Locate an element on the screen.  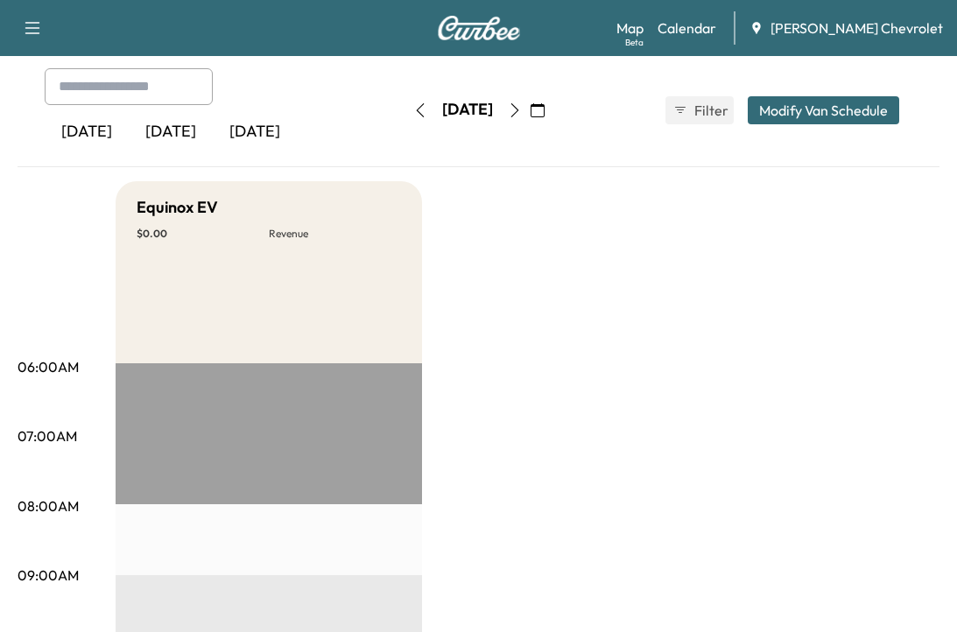
button: Filter is located at coordinates (699, 110).